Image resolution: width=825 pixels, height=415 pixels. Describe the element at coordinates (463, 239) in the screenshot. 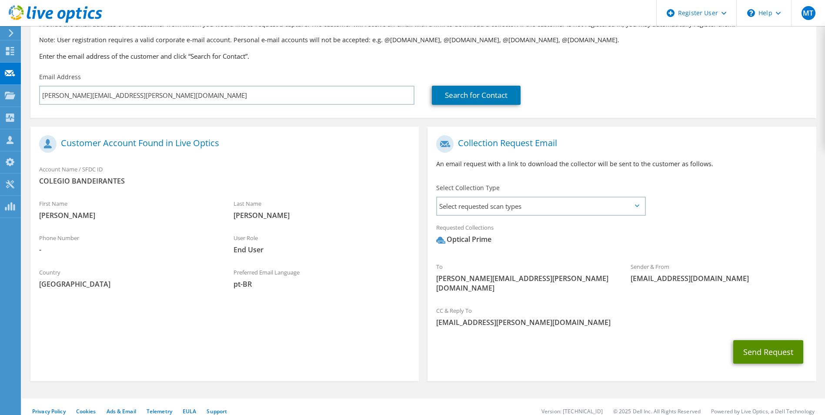

I see `div: Optical Prime` at that location.